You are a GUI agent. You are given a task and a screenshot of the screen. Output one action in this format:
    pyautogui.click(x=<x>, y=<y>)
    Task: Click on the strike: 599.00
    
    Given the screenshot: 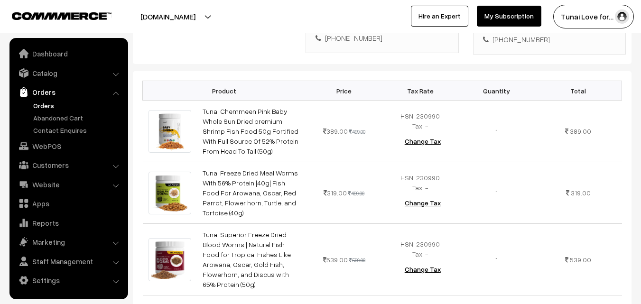 What is the action you would take?
    pyautogui.click(x=357, y=260)
    